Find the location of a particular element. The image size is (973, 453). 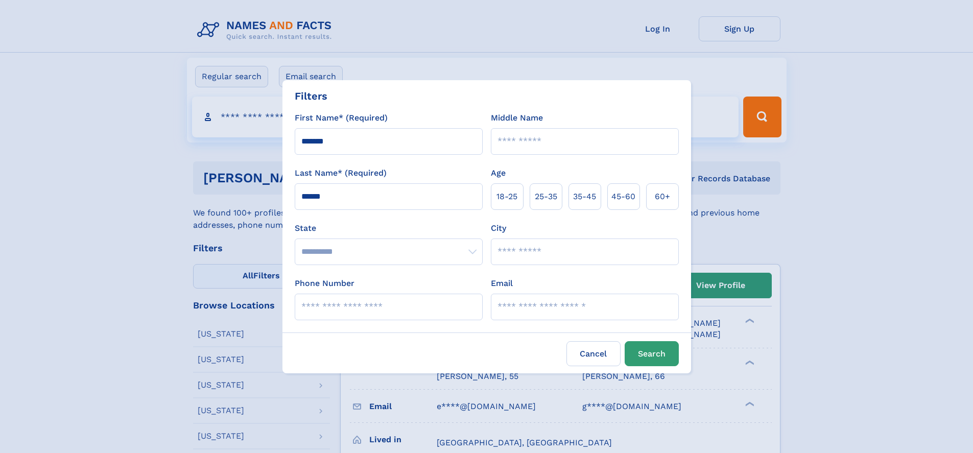

span: 25‑35 is located at coordinates (546, 197).